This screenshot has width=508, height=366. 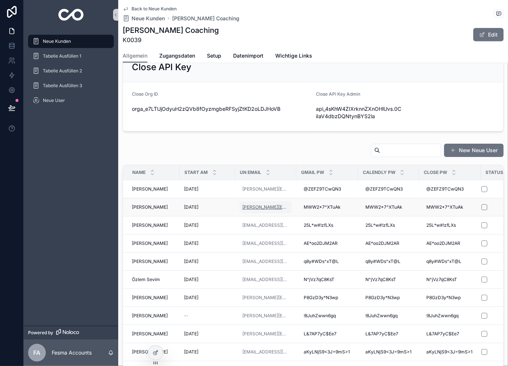 What do you see at coordinates (71, 86) in the screenshot?
I see `a: Tabelle Ausfüllen 3` at bounding box center [71, 86].